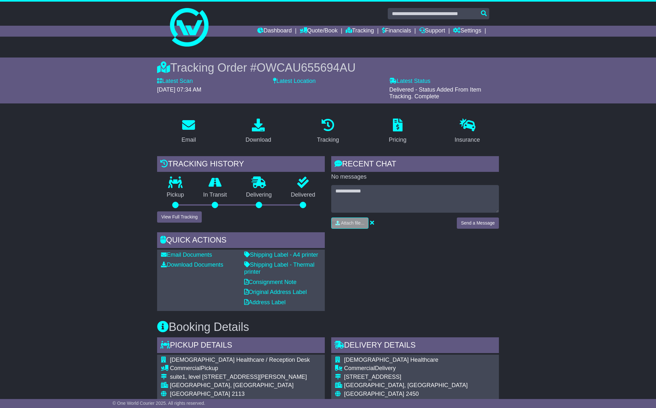 The image size is (656, 408). What do you see at coordinates (281, 255) in the screenshot?
I see `a: Shipping Label - A4 printer` at bounding box center [281, 255].